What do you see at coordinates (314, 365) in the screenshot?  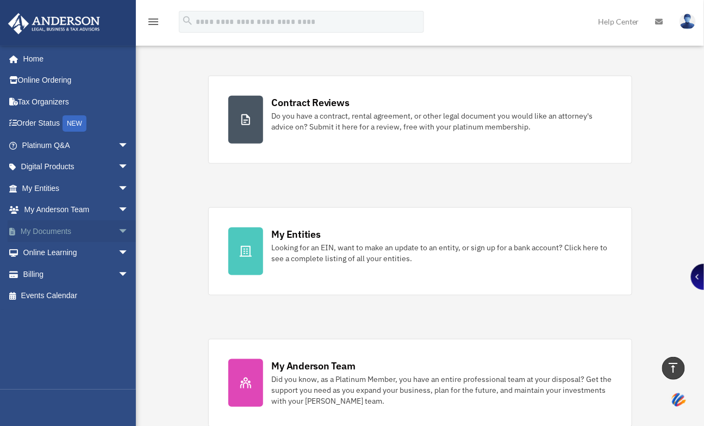 I see `div: My Anderson Team` at bounding box center [314, 365].